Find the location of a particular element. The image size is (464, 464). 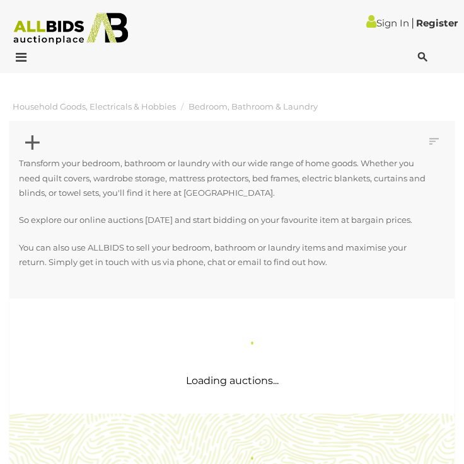

a: Bedroom, Bathroom & Laundry is located at coordinates (253, 106).